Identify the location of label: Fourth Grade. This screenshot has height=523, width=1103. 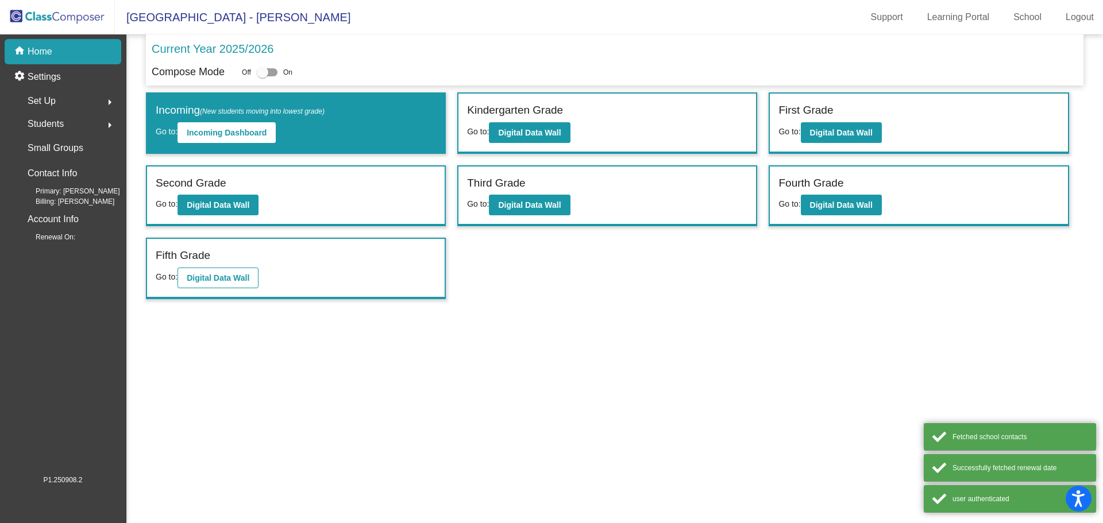
(810, 183).